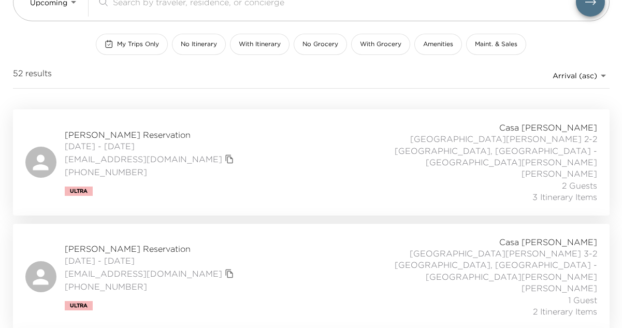 This screenshot has width=622, height=328. Describe the element at coordinates (579, 185) in the screenshot. I see `span: 2 Guests` at that location.